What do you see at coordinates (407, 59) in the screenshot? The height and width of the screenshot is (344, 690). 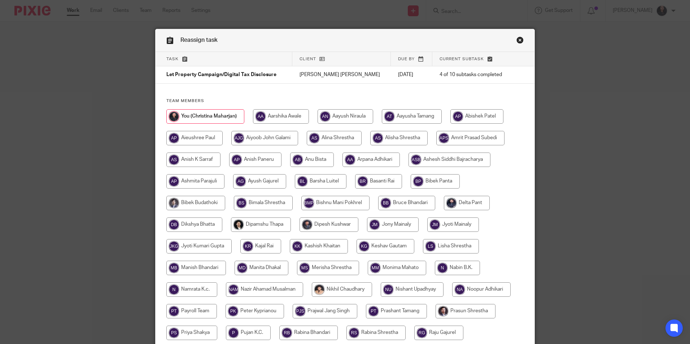 I see `span: Due by` at bounding box center [407, 59].